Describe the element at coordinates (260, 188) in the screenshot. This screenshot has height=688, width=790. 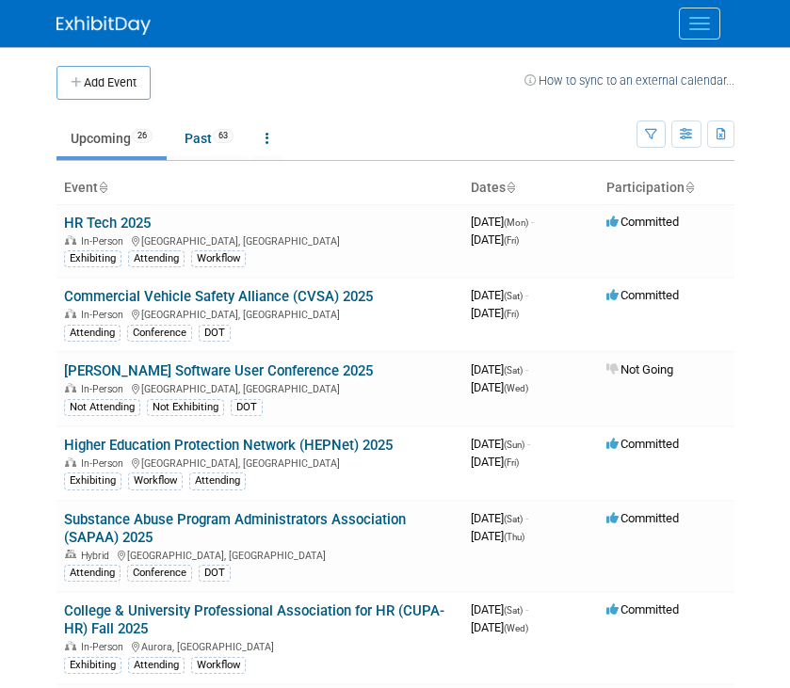
I see `th: Event` at that location.